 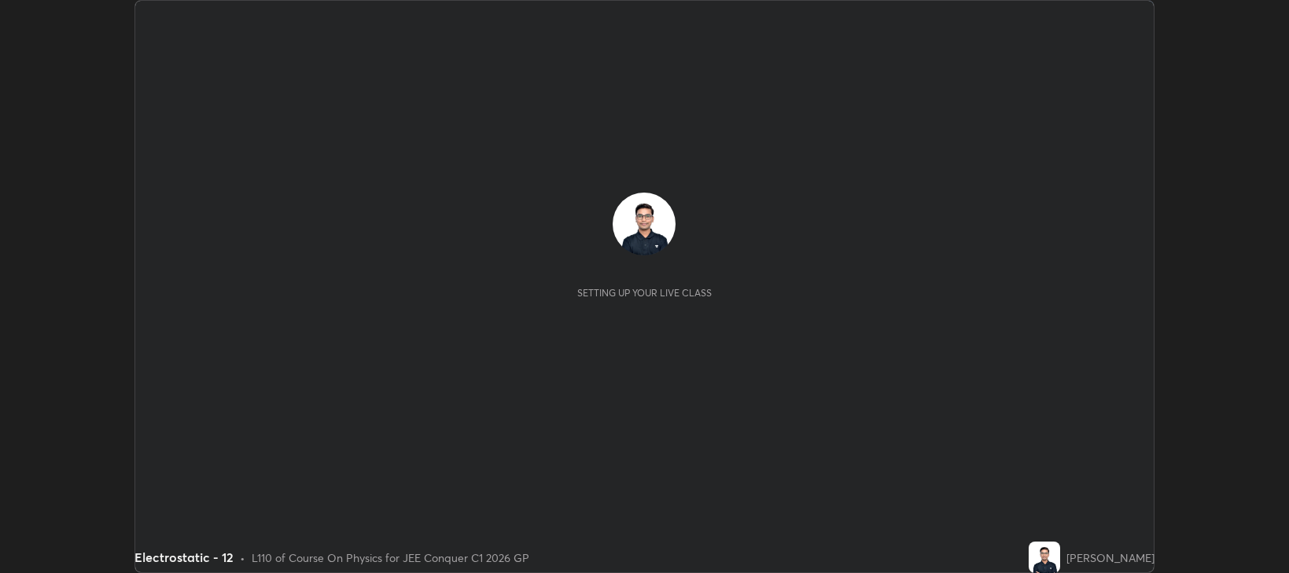 What do you see at coordinates (390, 557) in the screenshot?
I see `div: L110 of Course On Physics for JEE Conquer C1 2026 GP` at bounding box center [390, 557].